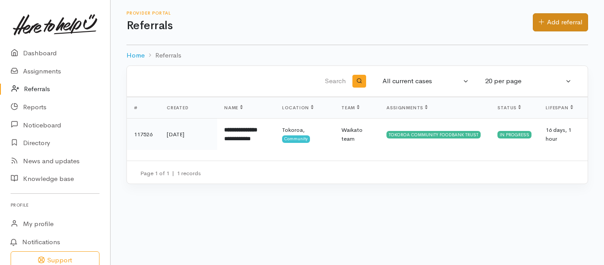  I want to click on div: All current cases, so click(422, 81).